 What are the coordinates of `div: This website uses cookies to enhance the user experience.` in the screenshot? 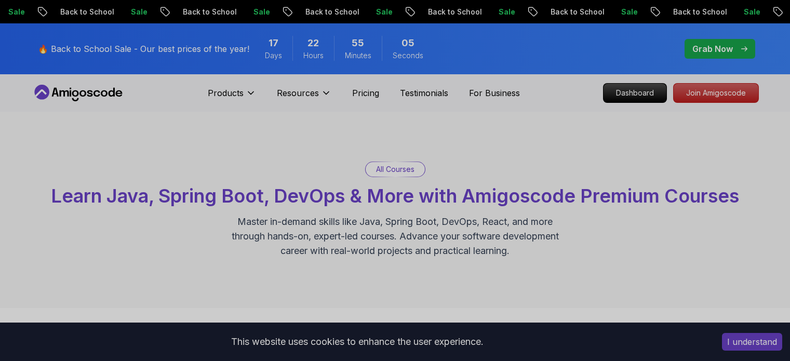 It's located at (357, 342).